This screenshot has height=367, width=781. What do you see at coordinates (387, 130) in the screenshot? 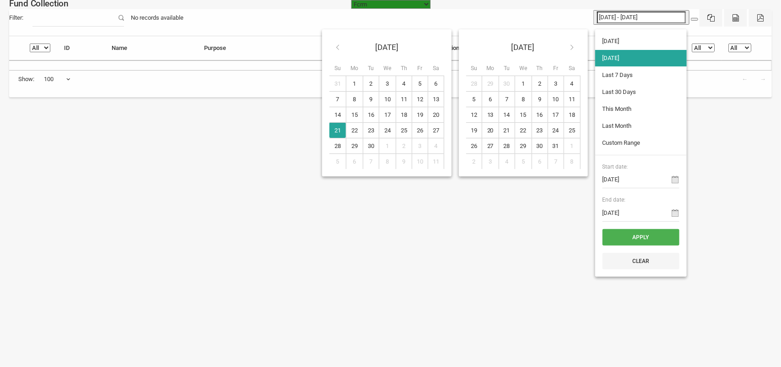
I see `td: 24` at bounding box center [387, 130].